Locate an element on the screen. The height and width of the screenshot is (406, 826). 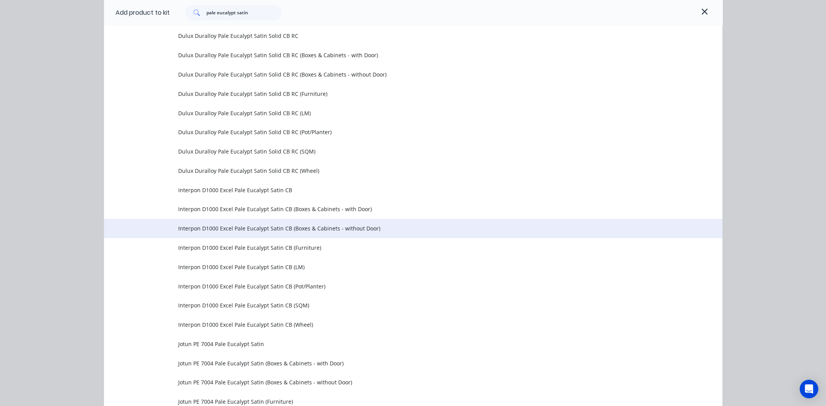
span: Dulux Duralloy Pale Eucalypt Satin Solid CB RC (LM) is located at coordinates (396, 113).